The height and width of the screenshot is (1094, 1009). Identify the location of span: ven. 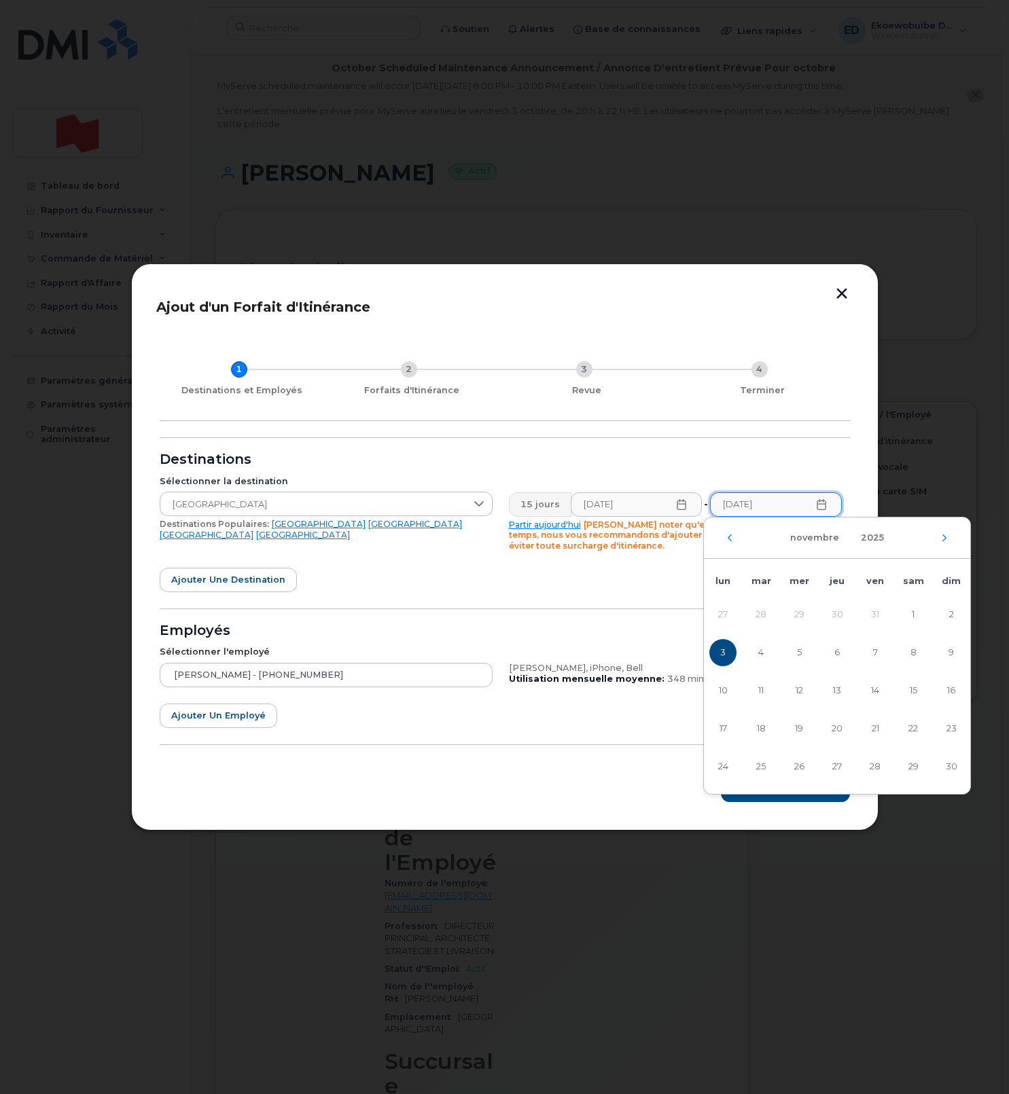
(875, 581).